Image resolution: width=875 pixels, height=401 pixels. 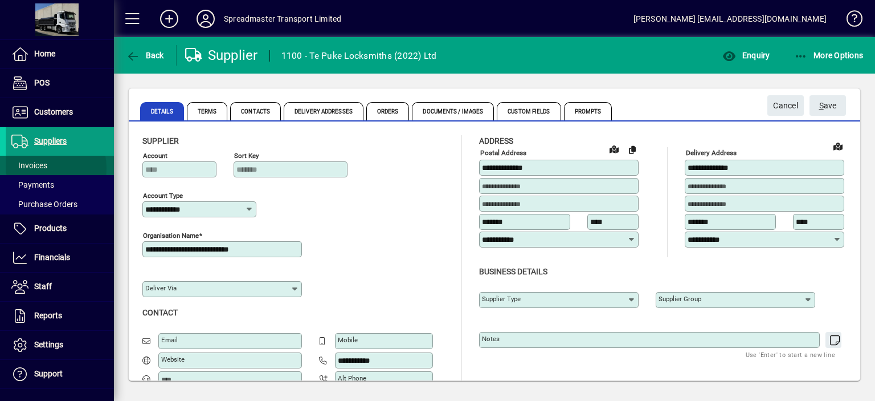 What do you see at coordinates (60, 374) in the screenshot?
I see `a: Support` at bounding box center [60, 374].